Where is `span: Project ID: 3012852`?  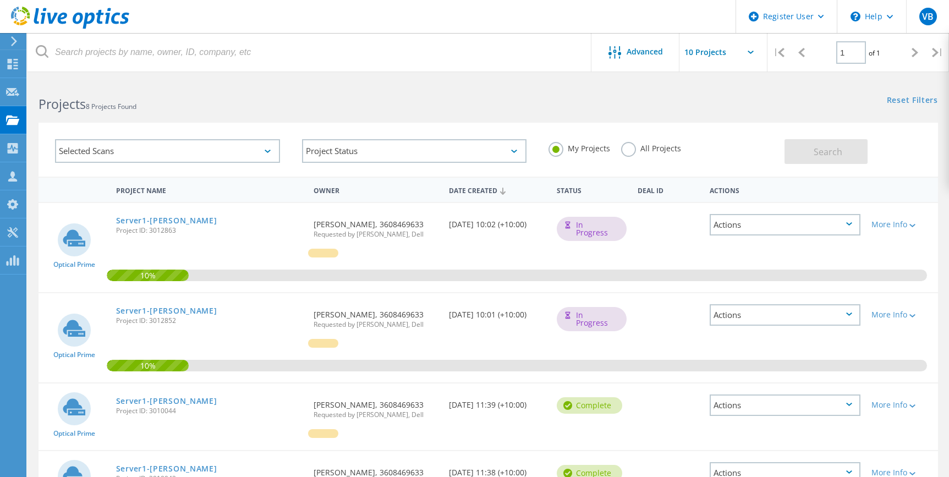 span: Project ID: 3012852 is located at coordinates (210, 321).